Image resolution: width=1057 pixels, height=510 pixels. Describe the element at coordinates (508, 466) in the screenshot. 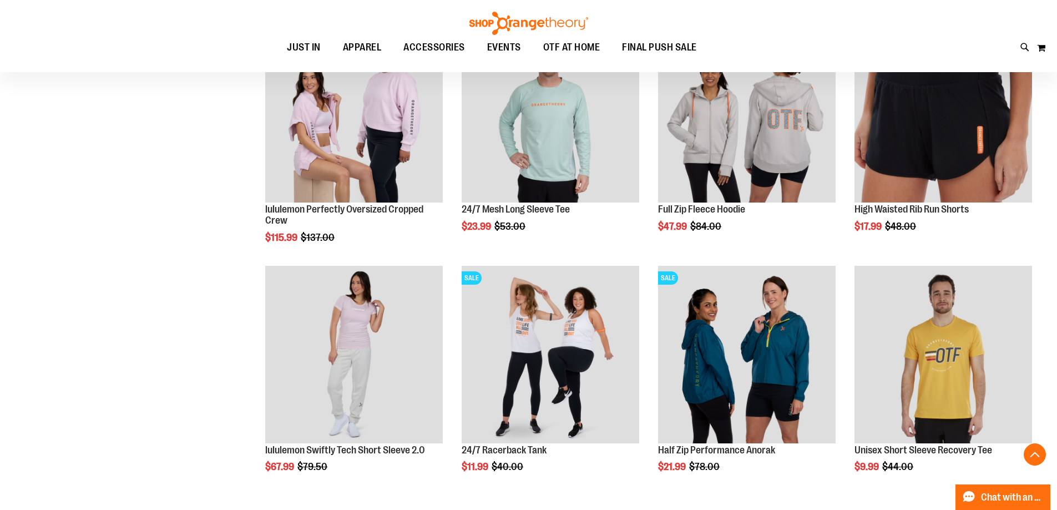

I see `span: $40.00` at that location.